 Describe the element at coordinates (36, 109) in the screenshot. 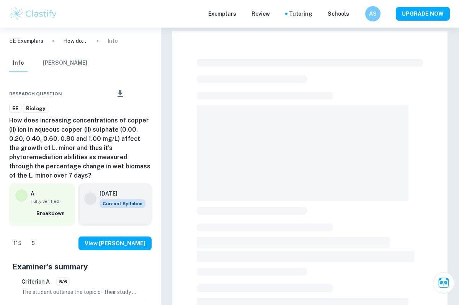

I see `span: Biology` at that location.